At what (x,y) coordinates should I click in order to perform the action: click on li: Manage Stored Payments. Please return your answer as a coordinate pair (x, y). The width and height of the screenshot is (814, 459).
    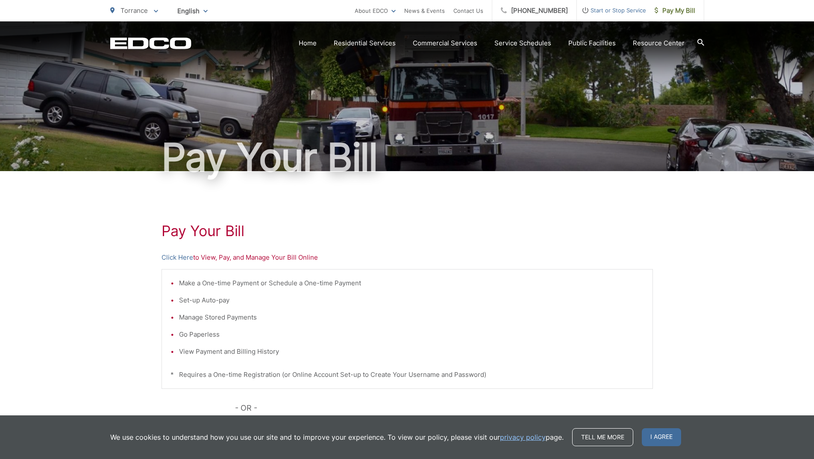
    Looking at the image, I should click on (412, 317).